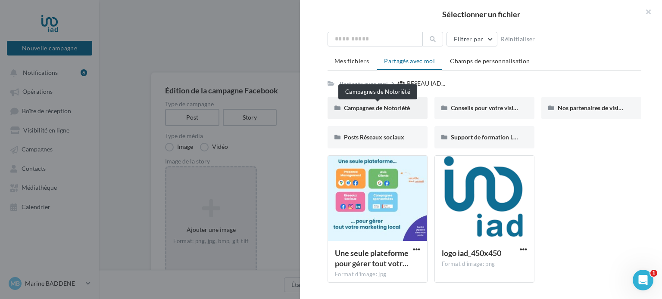 This screenshot has height=299, width=662. Describe the element at coordinates (492, 137) in the screenshot. I see `span: Support de formation Localads` at that location.